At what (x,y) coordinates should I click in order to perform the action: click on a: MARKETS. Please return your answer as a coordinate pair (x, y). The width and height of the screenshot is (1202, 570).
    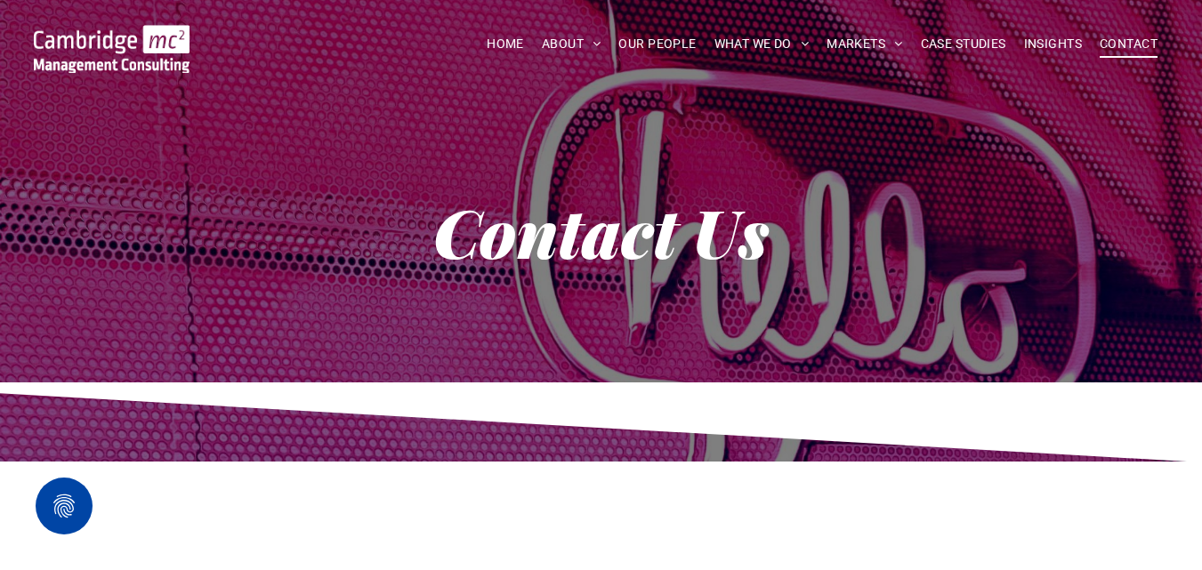
    Looking at the image, I should click on (864, 44).